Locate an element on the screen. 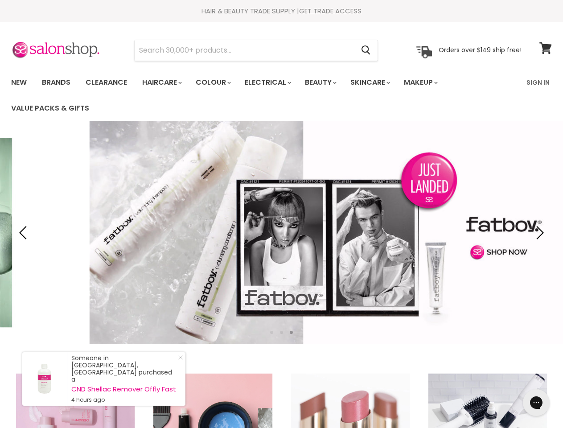  a: GET TRADE ACCESS is located at coordinates (330, 11).